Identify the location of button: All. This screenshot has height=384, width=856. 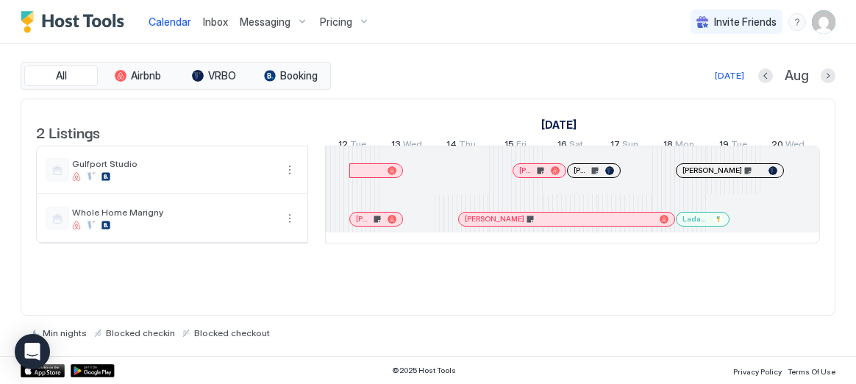
(61, 76).